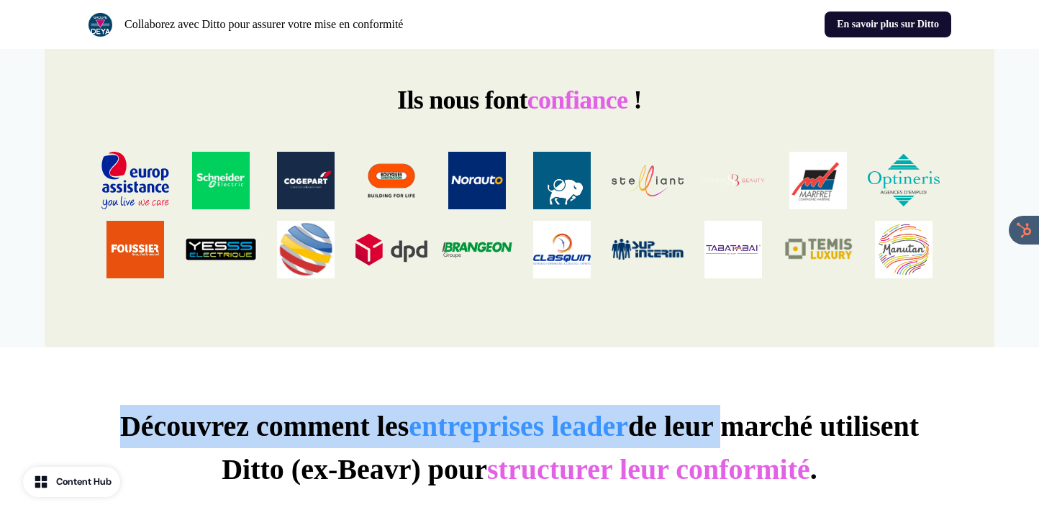  Describe the element at coordinates (263, 24) in the screenshot. I see `p: Collaborez avec Ditto pour assurer votre mise en conformité` at that location.